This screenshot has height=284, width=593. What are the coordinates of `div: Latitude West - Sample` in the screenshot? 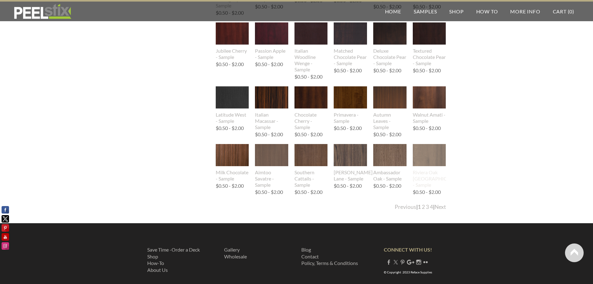 It's located at (232, 118).